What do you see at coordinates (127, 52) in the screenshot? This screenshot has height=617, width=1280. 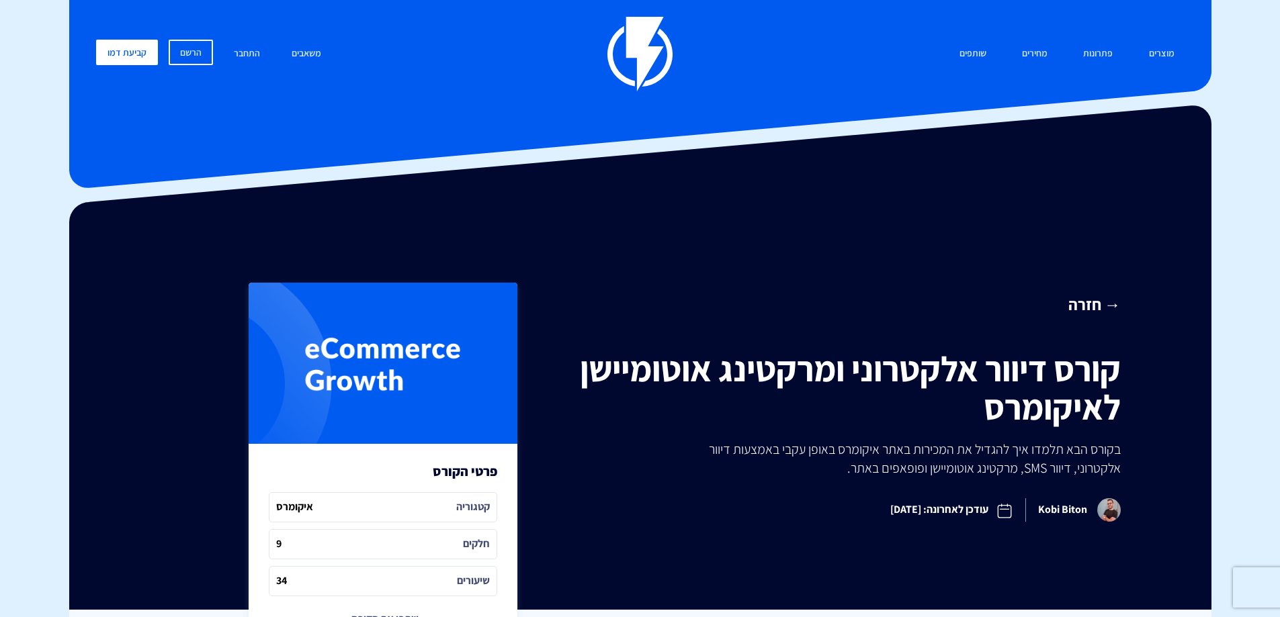 I see `a: קביעת דמו` at bounding box center [127, 52].